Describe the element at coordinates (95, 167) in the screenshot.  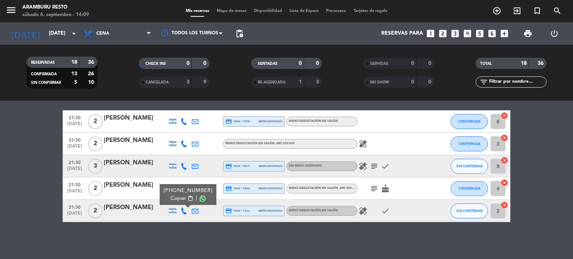
I see `span: 3` at that location.